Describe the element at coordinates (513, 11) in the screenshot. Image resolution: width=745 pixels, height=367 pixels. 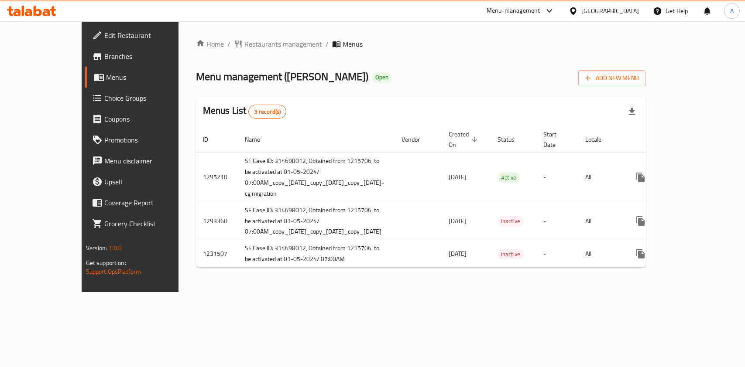
I see `div: Menu-management` at that location.